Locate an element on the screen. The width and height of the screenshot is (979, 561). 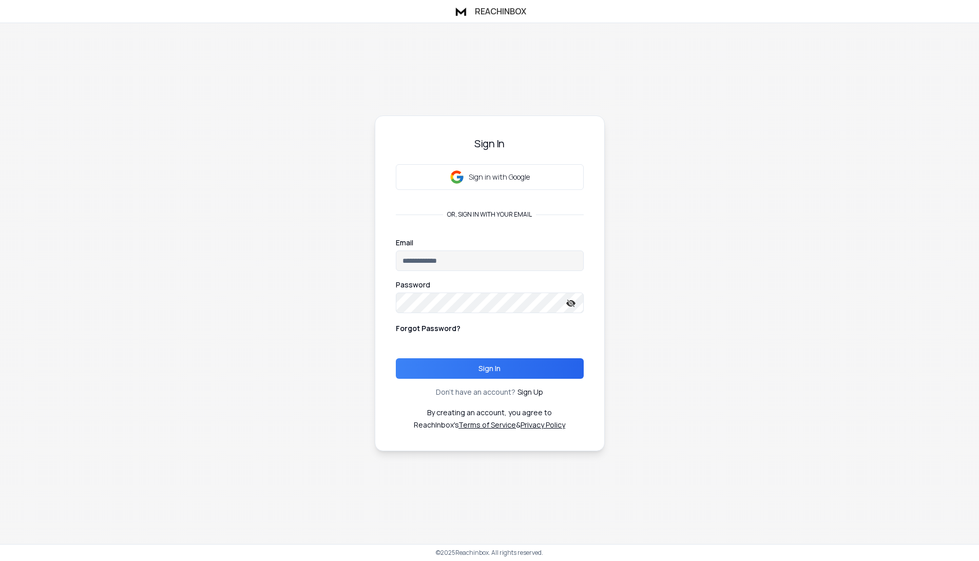
p: Forgot Password? is located at coordinates (428, 329).